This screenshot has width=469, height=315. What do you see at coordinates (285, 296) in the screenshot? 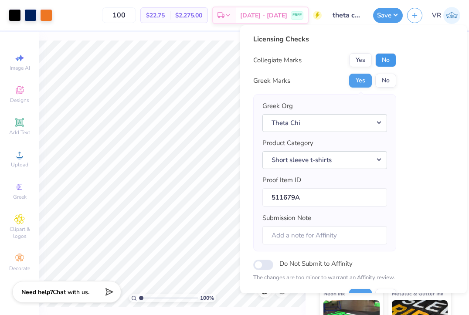
I see `div: Send a Copy to Client` at bounding box center [285, 296].